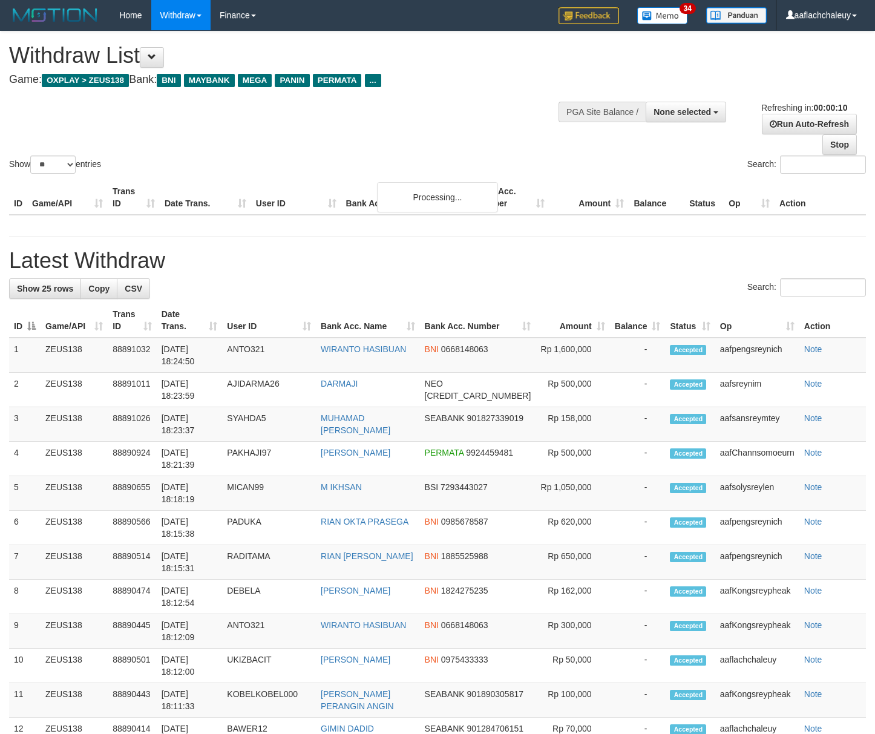 The image size is (875, 734). I want to click on th: Game/API: activate to sort column ascending, so click(74, 320).